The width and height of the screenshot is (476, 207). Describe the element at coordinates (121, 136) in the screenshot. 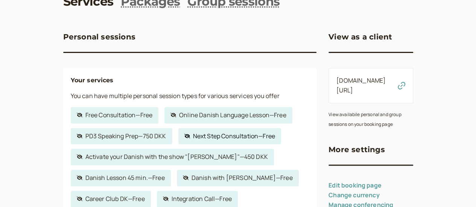

I see `a: PD3 Speaking Prep—750 DKK` at that location.